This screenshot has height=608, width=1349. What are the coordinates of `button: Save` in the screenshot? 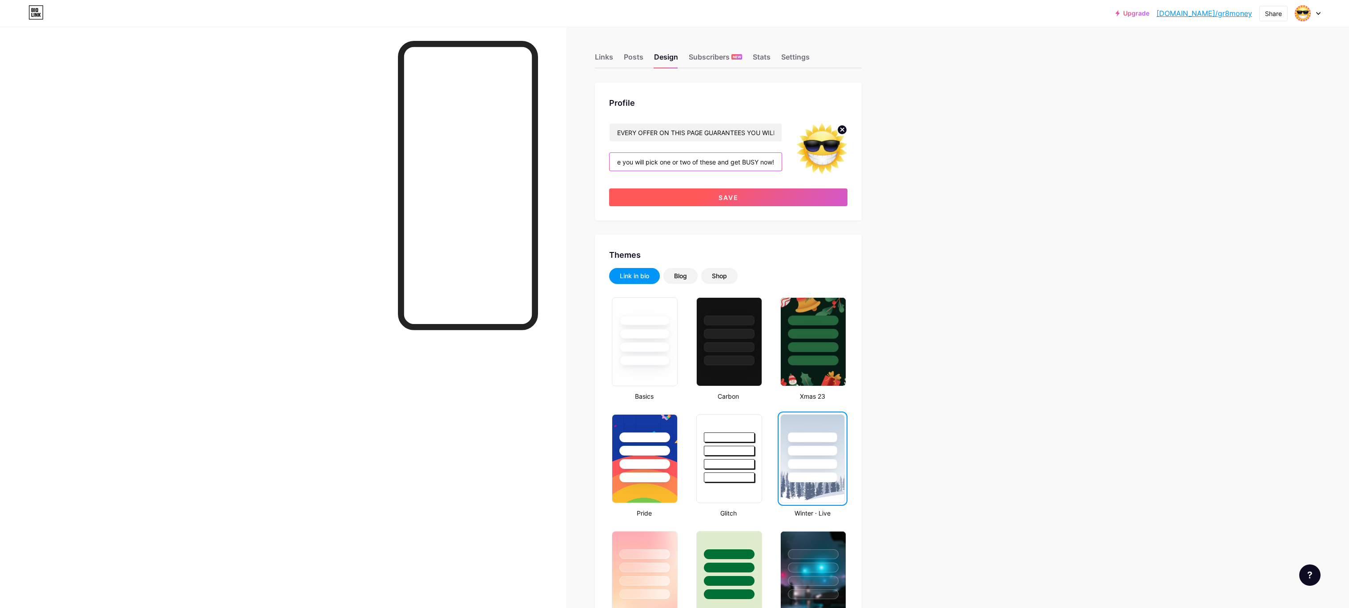 It's located at (728, 197).